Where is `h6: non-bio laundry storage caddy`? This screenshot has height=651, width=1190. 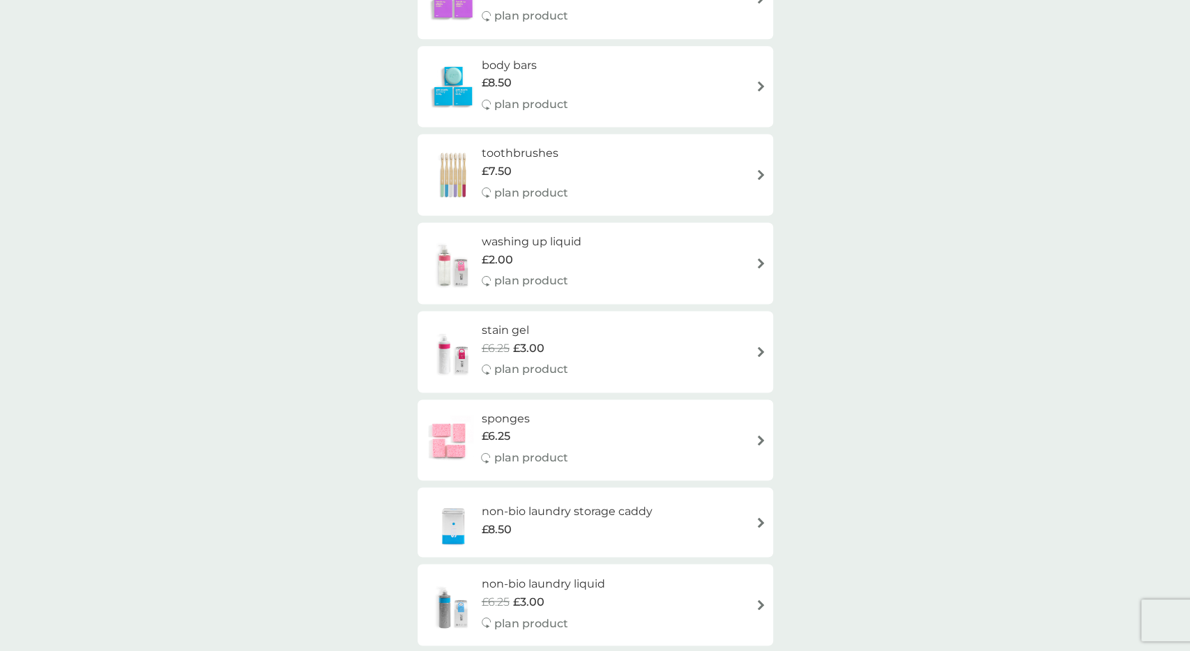 h6: non-bio laundry storage caddy is located at coordinates (567, 512).